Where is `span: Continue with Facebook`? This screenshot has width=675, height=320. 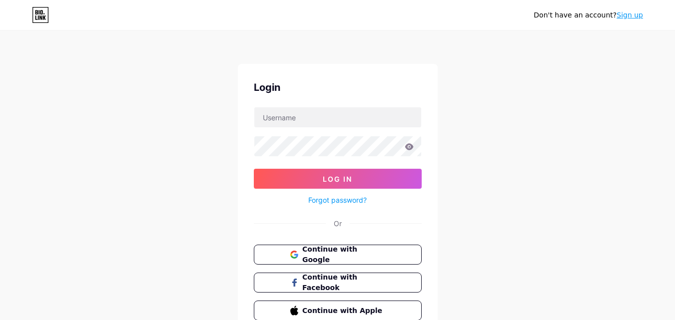 span: Continue with Facebook is located at coordinates (343, 283).